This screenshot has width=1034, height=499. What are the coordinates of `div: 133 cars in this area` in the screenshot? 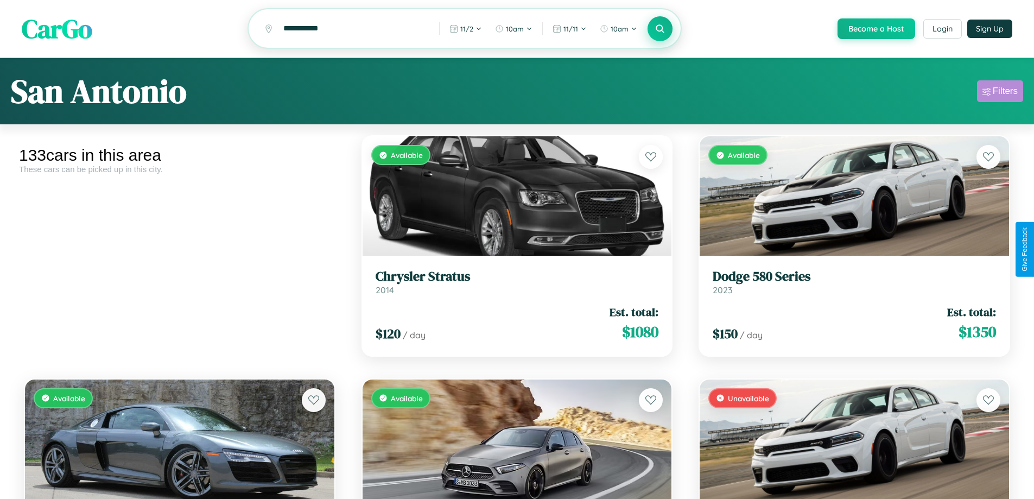 It's located at (180, 155).